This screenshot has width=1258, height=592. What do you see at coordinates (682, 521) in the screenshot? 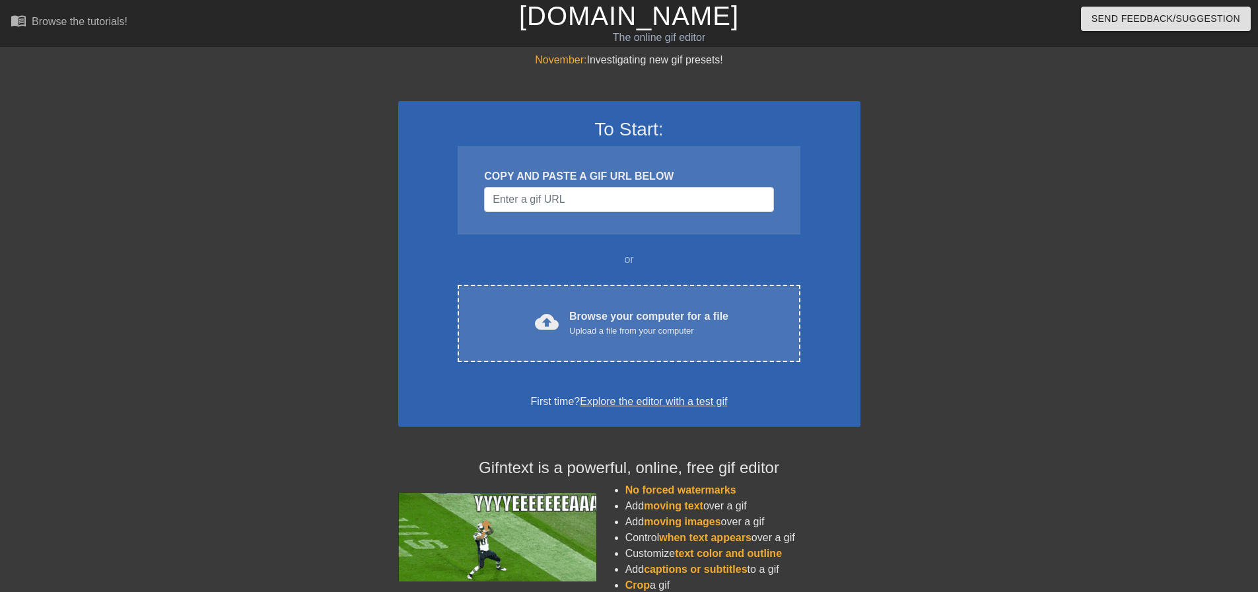
I see `span: moving images` at bounding box center [682, 521].